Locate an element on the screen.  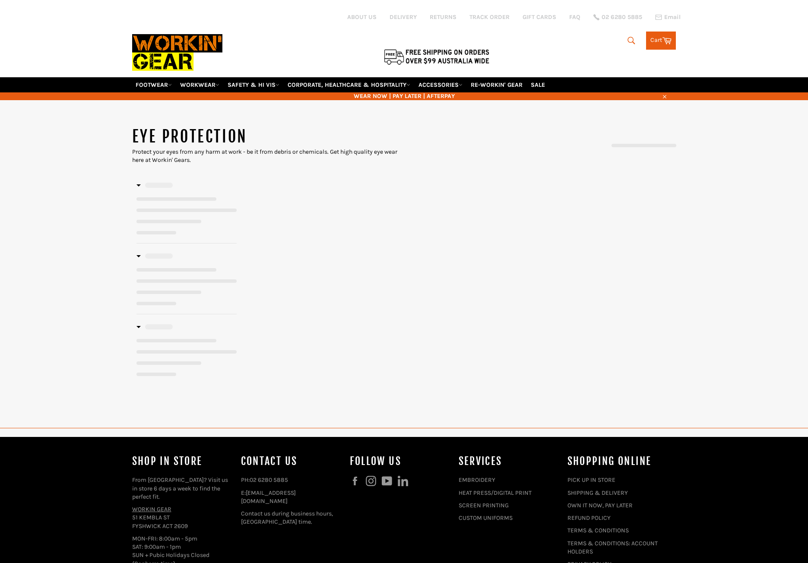
span: WEAR NOW | PAY LATER | AFTERPAY is located at coordinates (404, 96).